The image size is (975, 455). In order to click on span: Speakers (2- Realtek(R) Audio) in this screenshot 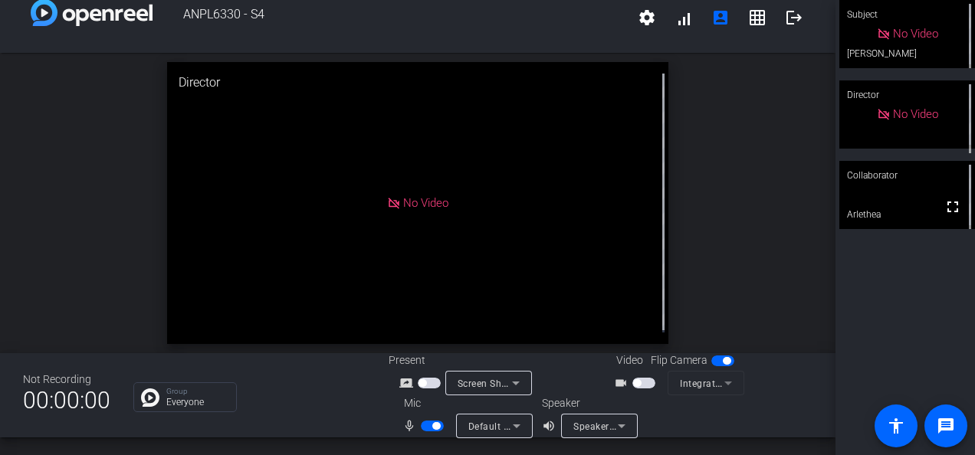, I will do `click(641, 426)`.